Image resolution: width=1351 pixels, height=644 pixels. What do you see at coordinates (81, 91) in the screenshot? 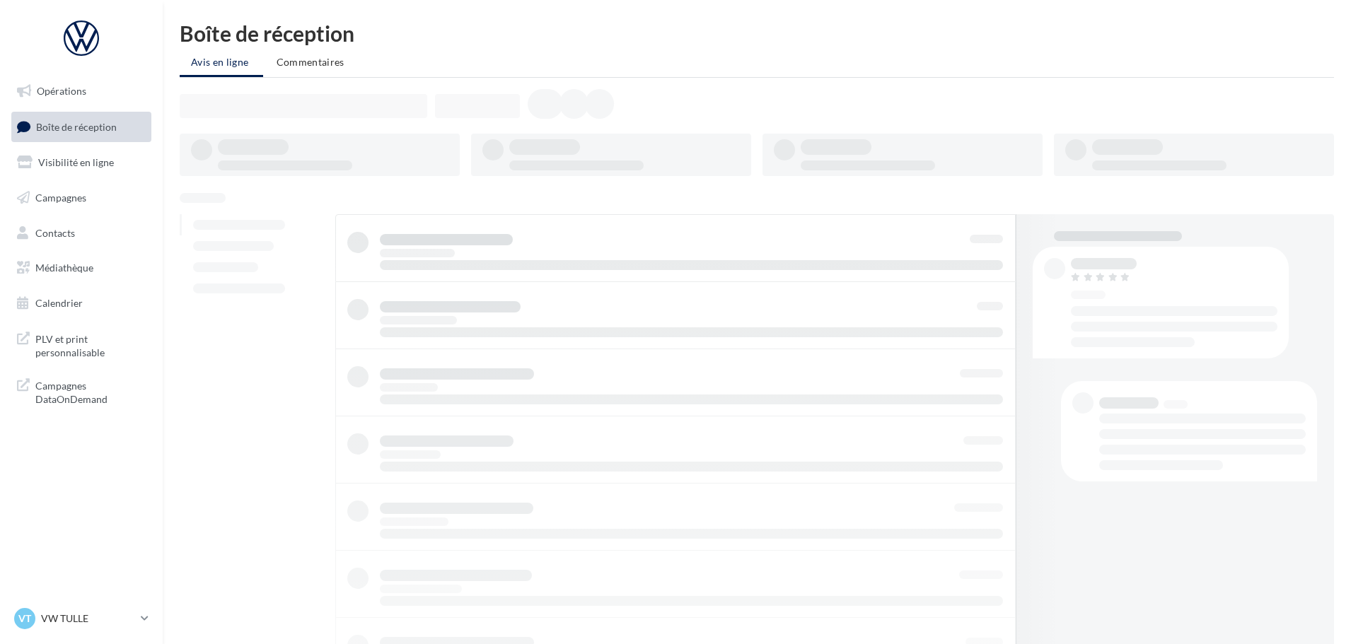
I see `a: Opérations` at bounding box center [81, 91].